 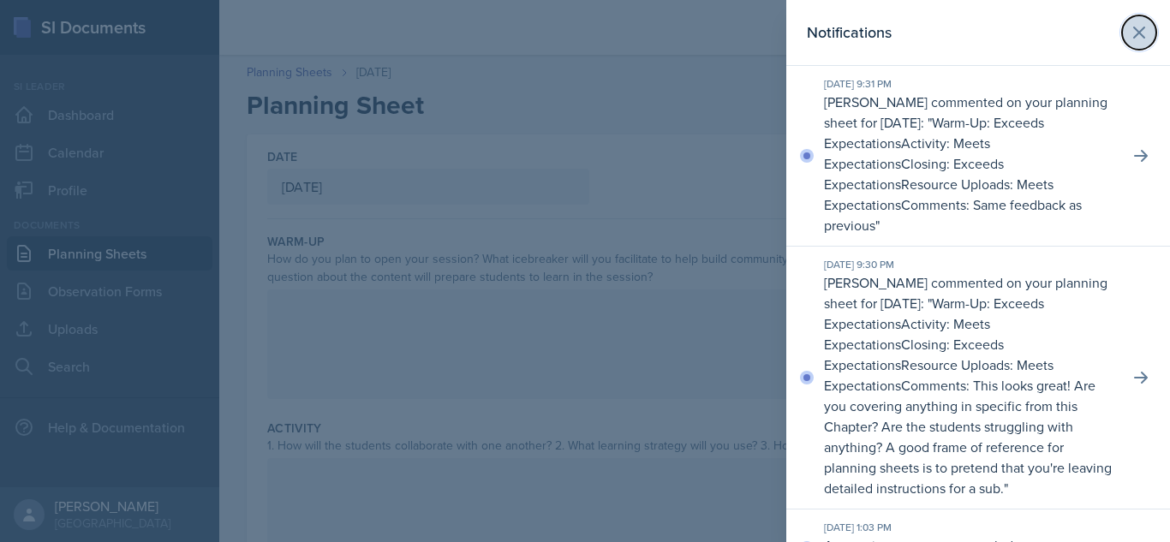 What do you see at coordinates (952, 215) in the screenshot?
I see `p: Comments: Same feedback as previous` at bounding box center [952, 215].